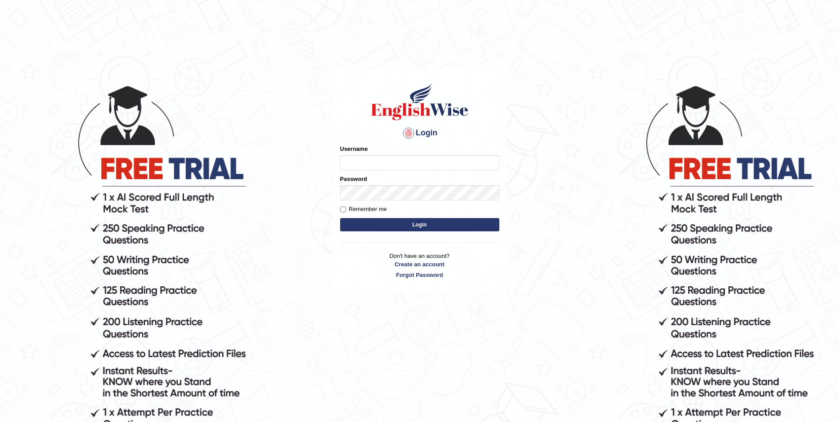  What do you see at coordinates (420, 102) in the screenshot?
I see `img: Logo of English Wise sign in for intelligent practice with AI` at bounding box center [420, 102].